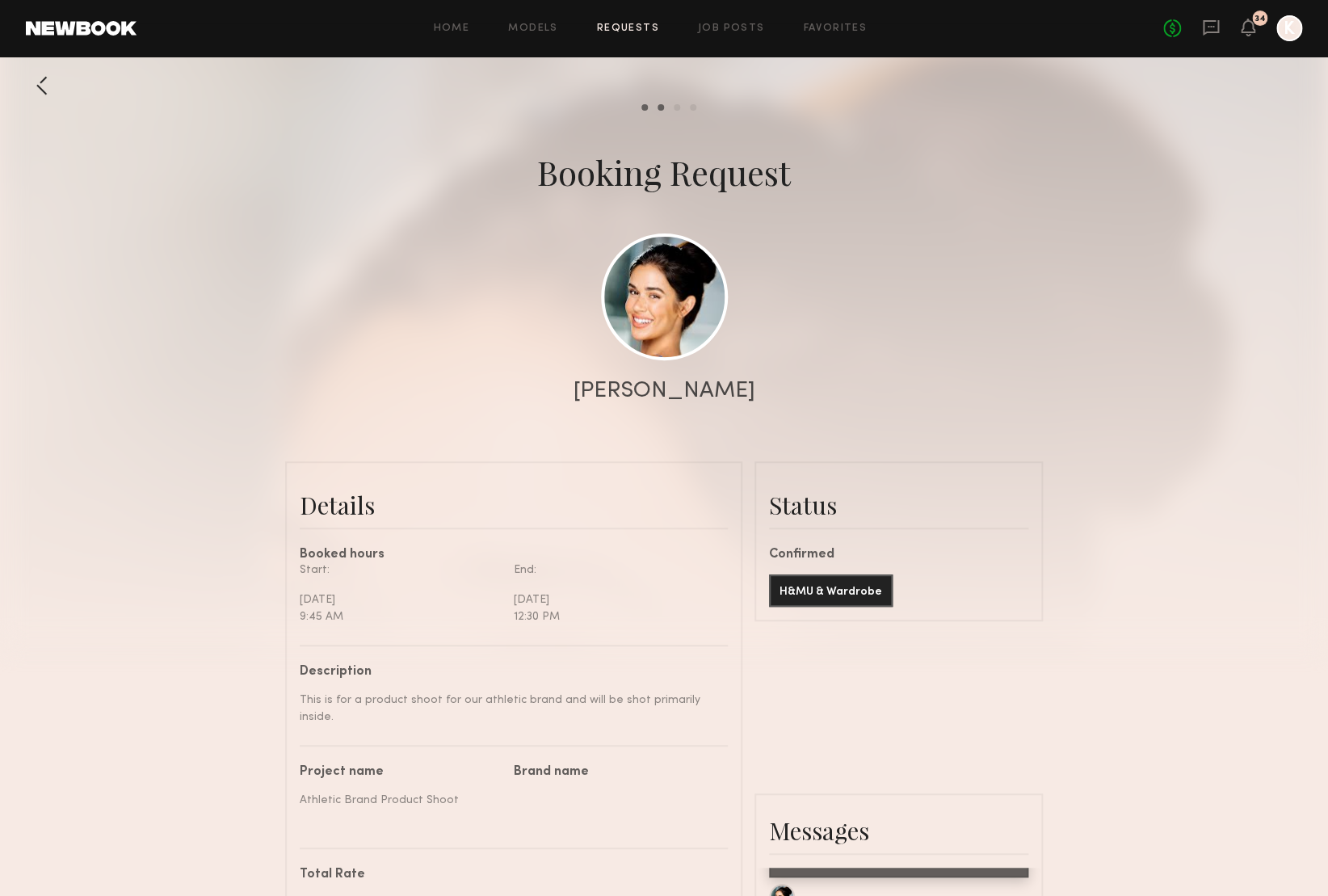 This screenshot has width=1328, height=896. What do you see at coordinates (830, 590) in the screenshot?
I see `button: H&MU & Wardrobe` at bounding box center [830, 590].